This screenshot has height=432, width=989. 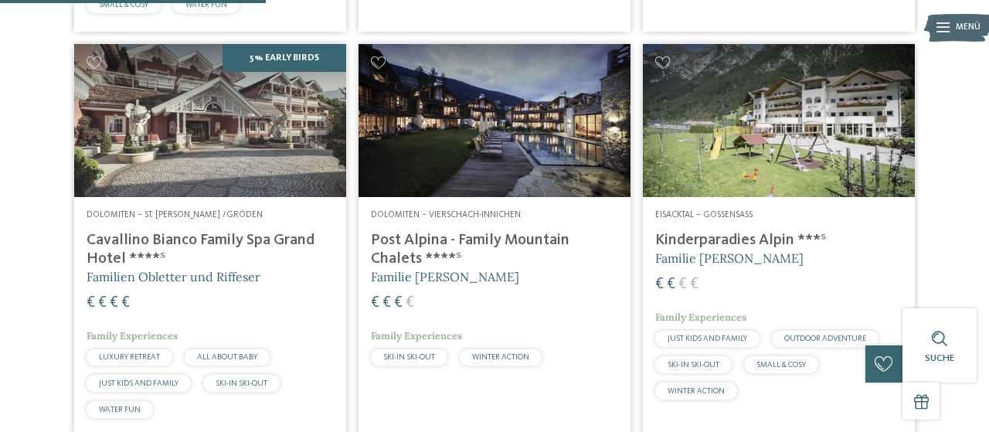 I want to click on span: Suche, so click(x=940, y=358).